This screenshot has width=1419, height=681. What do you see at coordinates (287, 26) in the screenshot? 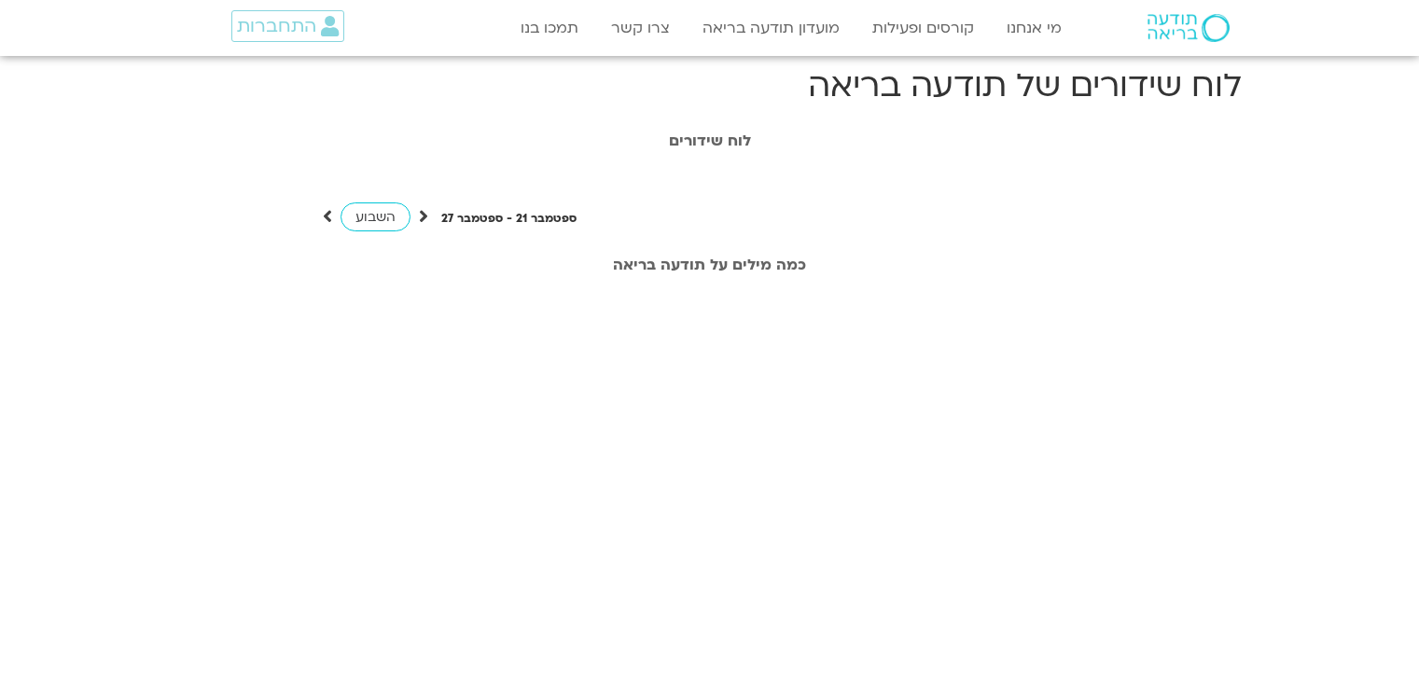
I see `a: התחברות` at bounding box center [287, 26].